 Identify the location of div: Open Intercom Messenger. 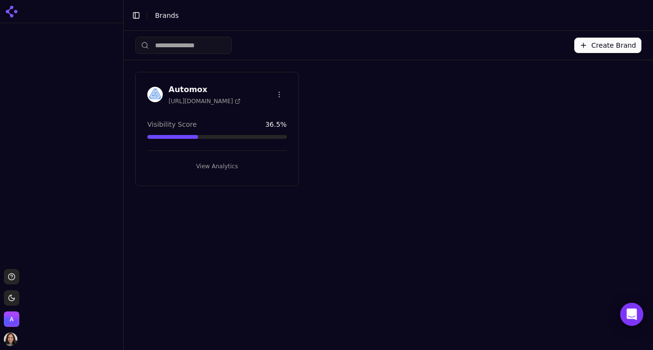
(631, 315).